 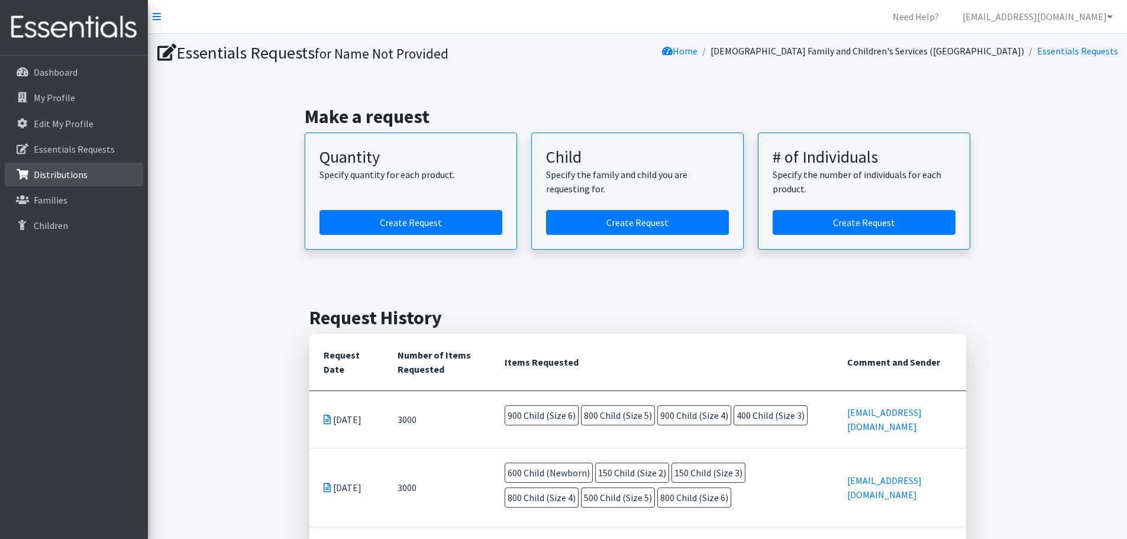 I want to click on h2: Request History, so click(x=638, y=318).